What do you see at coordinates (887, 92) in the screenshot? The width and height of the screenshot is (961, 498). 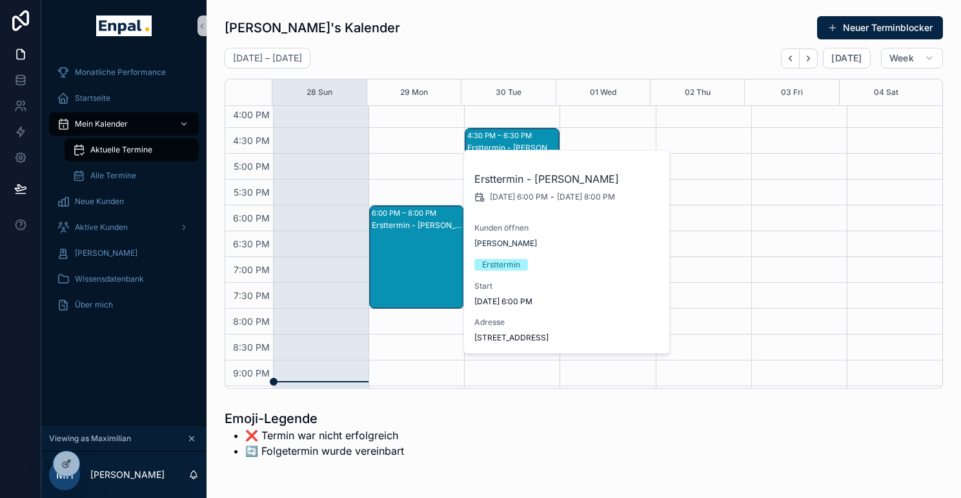 I see `div: 04 Sat` at bounding box center [887, 92].